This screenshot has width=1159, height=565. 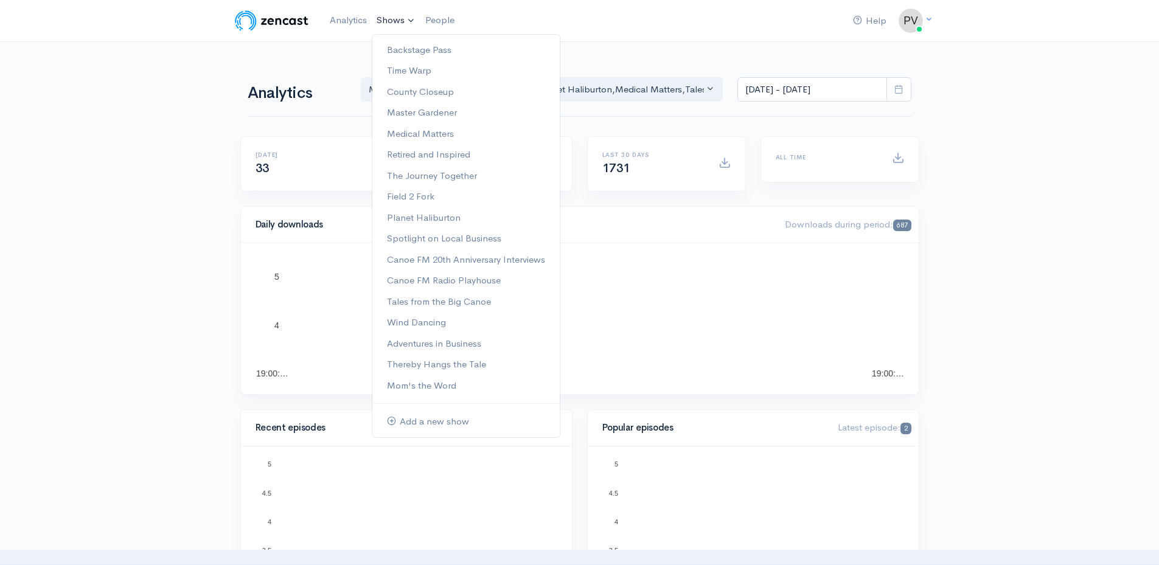 I want to click on a: Canoe FM Radio Playhouse, so click(x=466, y=280).